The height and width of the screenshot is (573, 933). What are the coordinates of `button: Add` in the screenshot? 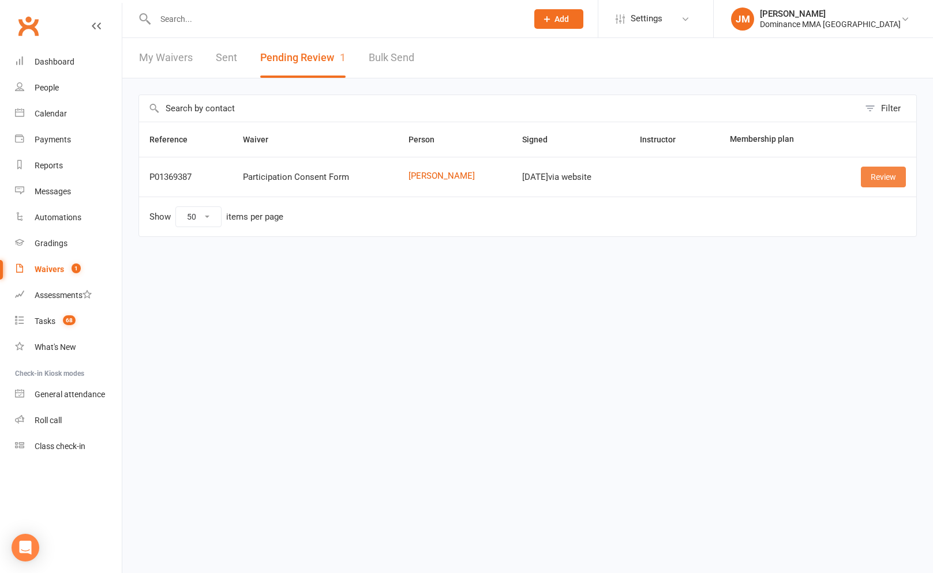 It's located at (558, 19).